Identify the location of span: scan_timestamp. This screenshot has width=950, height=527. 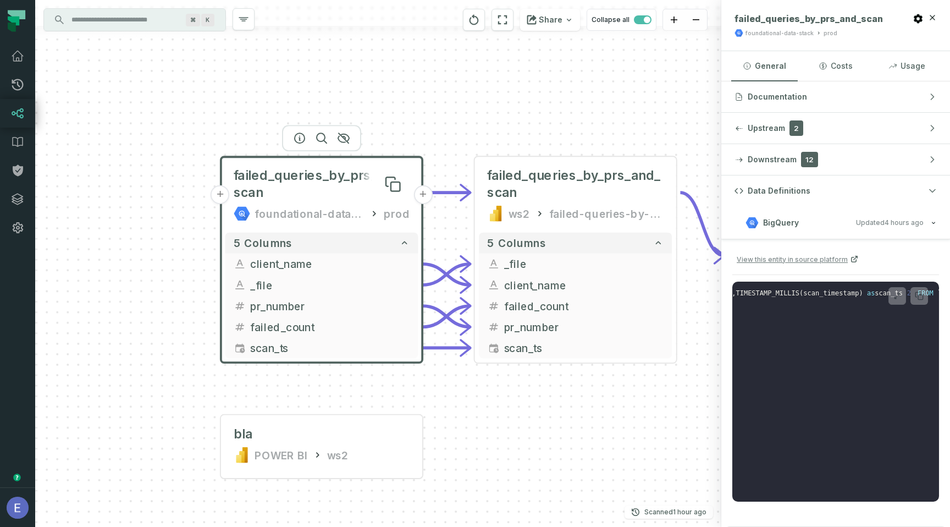
(831, 293).